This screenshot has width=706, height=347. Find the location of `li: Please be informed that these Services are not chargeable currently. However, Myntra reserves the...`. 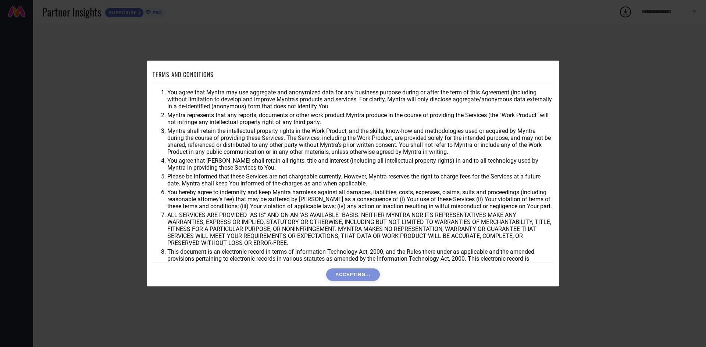

li: Please be informed that these Services are not chargeable currently. However, Myntra reserves the... is located at coordinates (360, 180).